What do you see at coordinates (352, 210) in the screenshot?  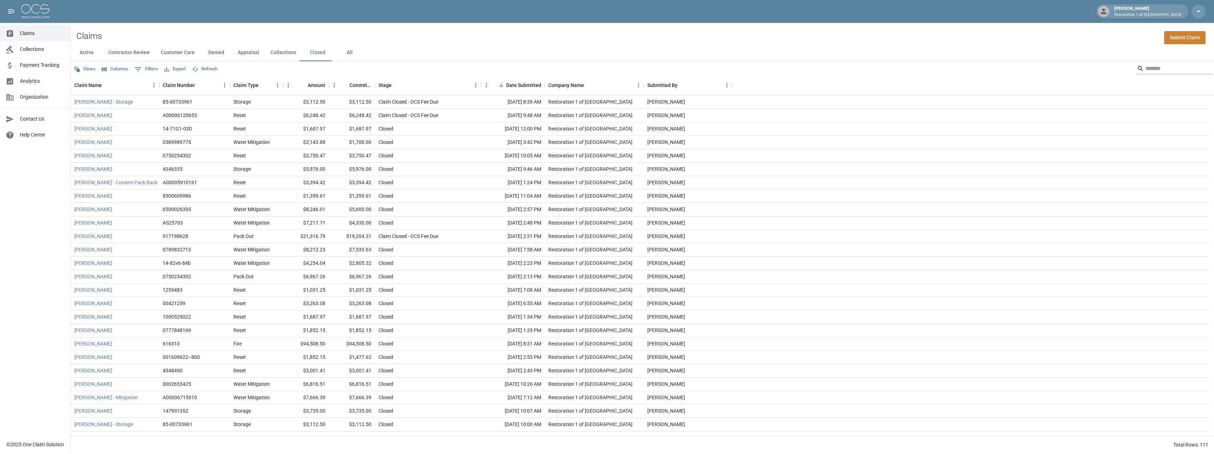 I see `div: $5,600.00` at bounding box center [352, 210].